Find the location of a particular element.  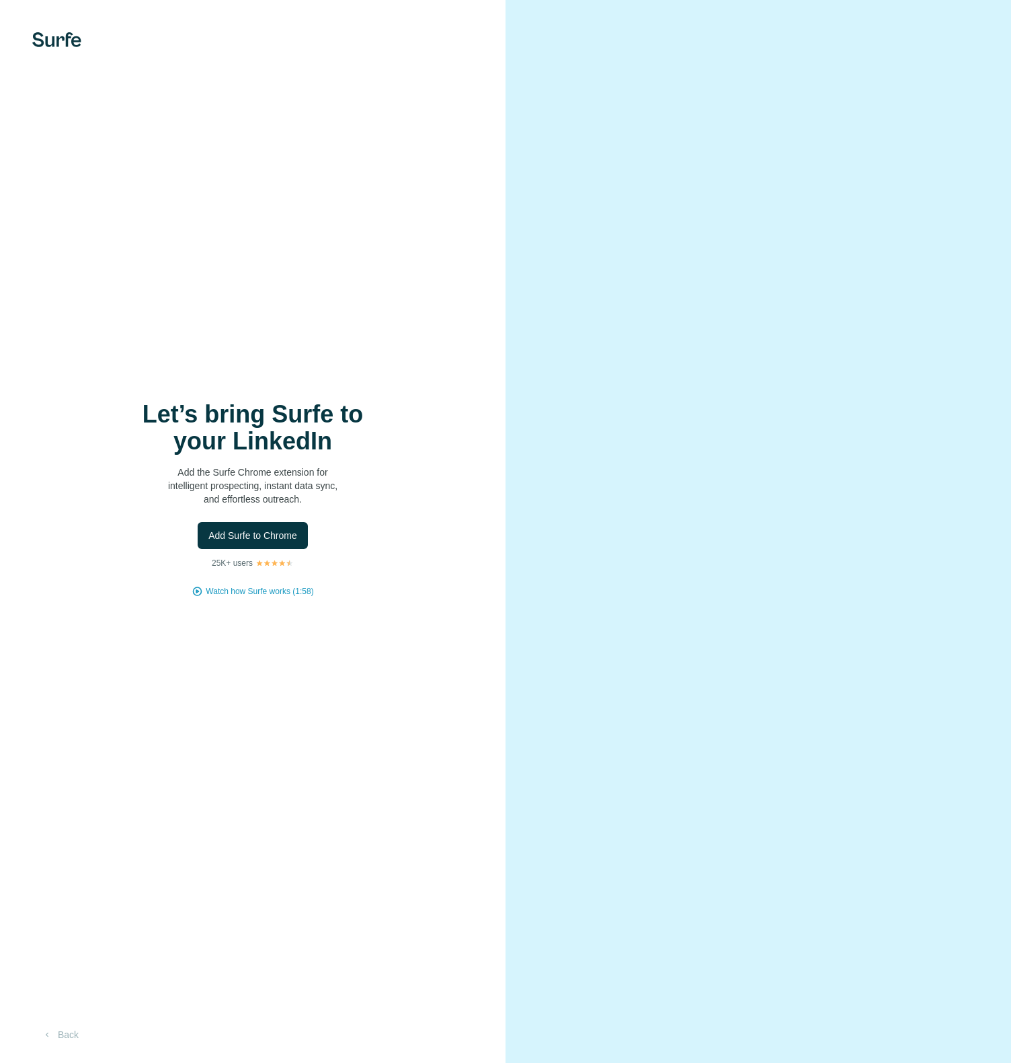

img: Surfe's logo is located at coordinates (56, 40).